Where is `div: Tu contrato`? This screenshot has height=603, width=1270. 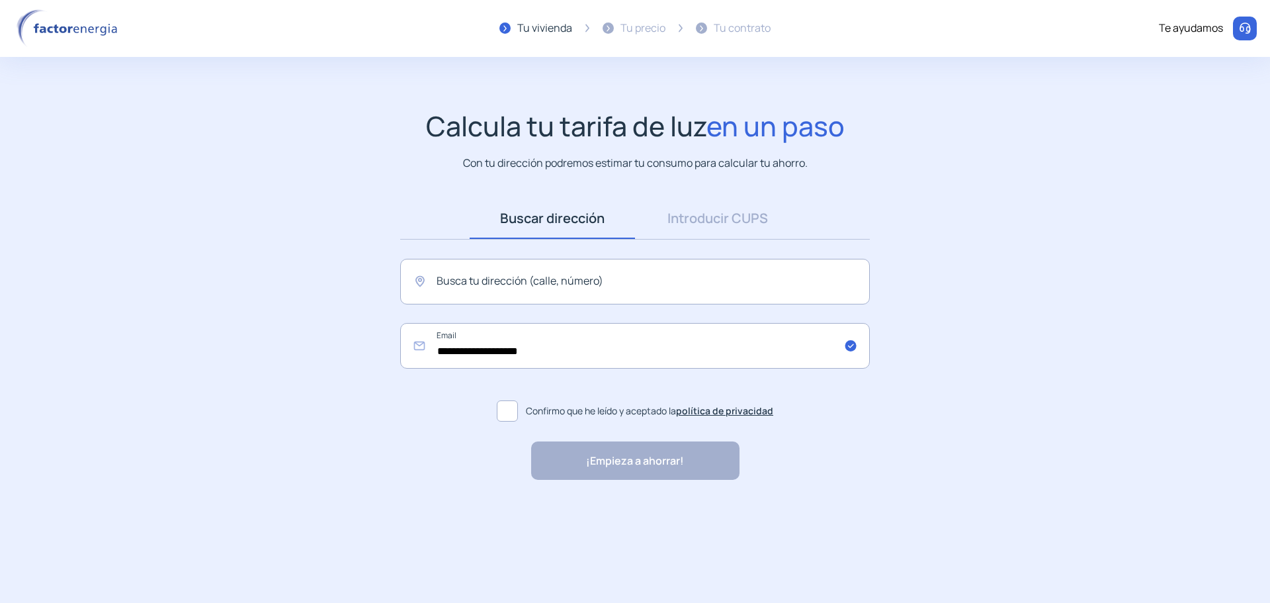 div: Tu contrato is located at coordinates (742, 28).